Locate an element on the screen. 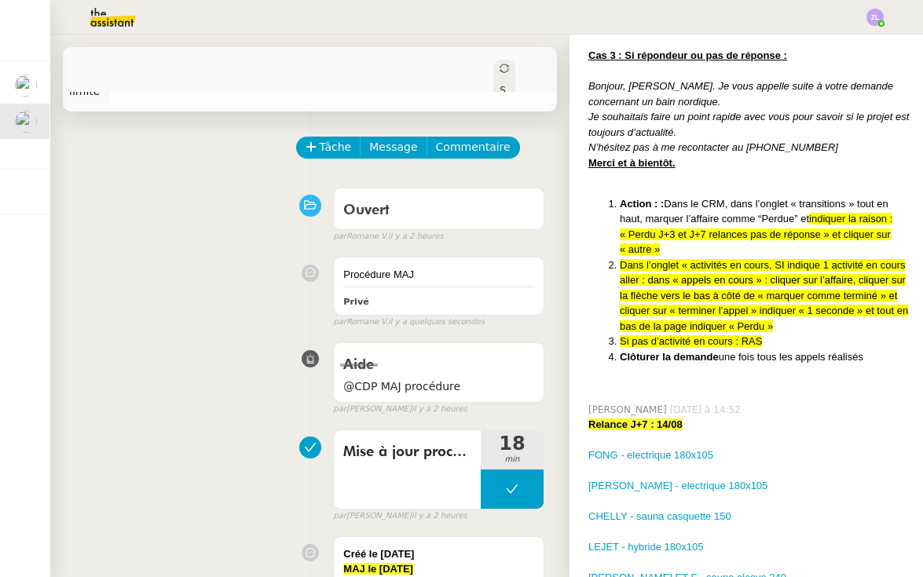 This screenshot has height=577, width=923. button: Message is located at coordinates (393, 148).